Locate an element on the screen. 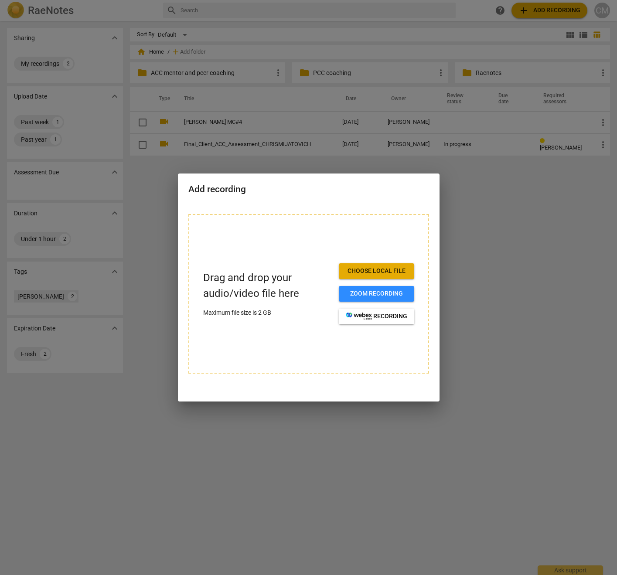  p: Drag and drop your audio/video file here is located at coordinates (267, 286).